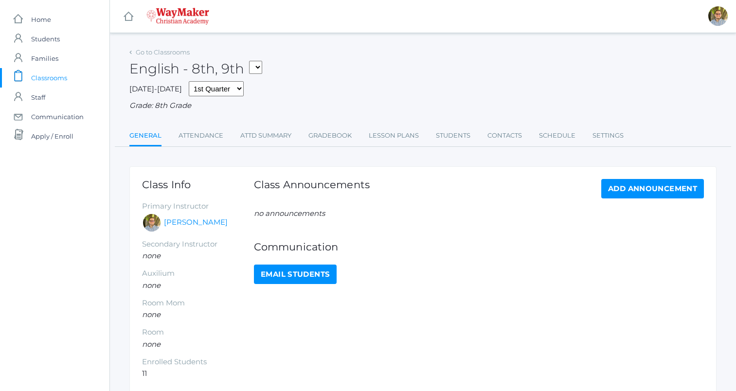 This screenshot has width=736, height=391. Describe the element at coordinates (453, 136) in the screenshot. I see `a: Students` at that location.